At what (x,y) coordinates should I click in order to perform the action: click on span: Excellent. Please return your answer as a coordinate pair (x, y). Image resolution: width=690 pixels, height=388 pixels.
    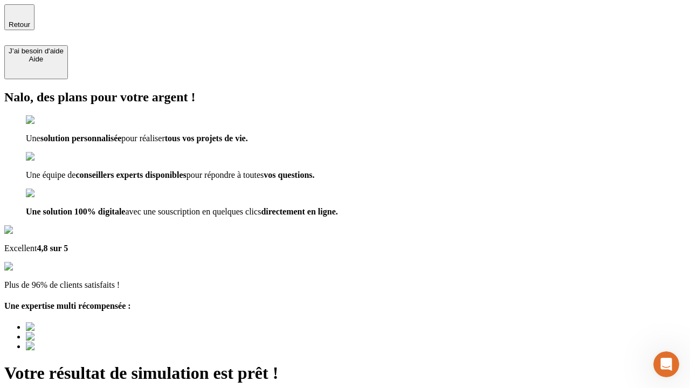
    Looking at the image, I should click on (20, 248).